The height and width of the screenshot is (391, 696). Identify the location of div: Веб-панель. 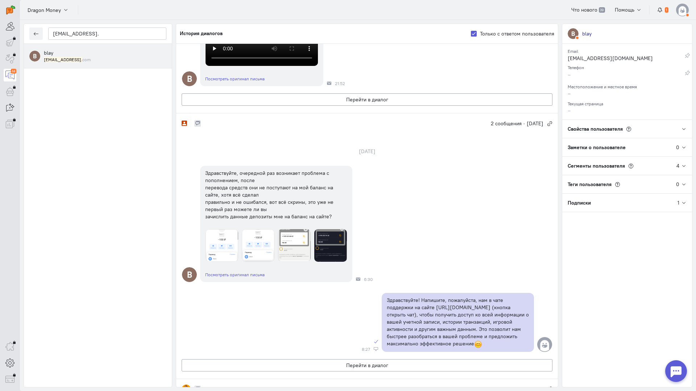
(376, 349).